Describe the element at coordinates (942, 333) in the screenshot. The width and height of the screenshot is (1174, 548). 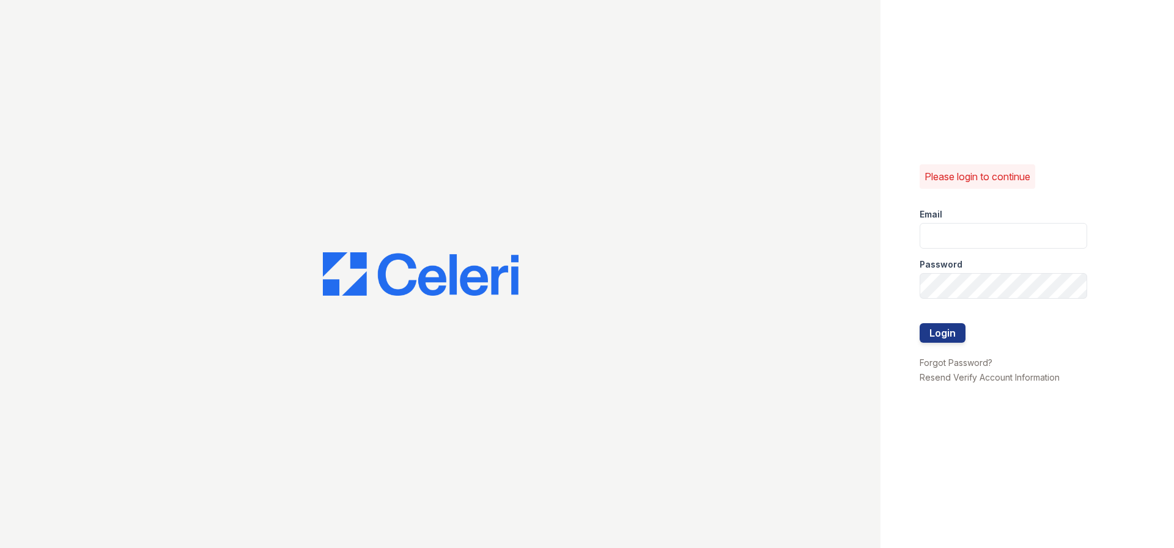
I see `button: Login` at that location.